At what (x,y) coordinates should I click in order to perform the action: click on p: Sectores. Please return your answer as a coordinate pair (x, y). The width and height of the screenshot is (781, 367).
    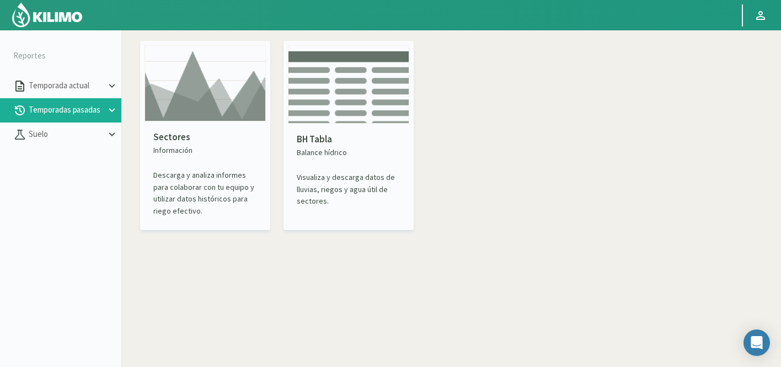
    Looking at the image, I should click on (205, 137).